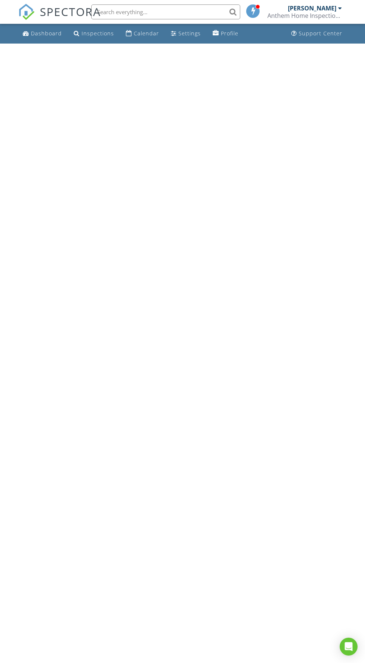 The height and width of the screenshot is (663, 365). What do you see at coordinates (166, 12) in the screenshot?
I see `input: Search everything...` at bounding box center [166, 12].